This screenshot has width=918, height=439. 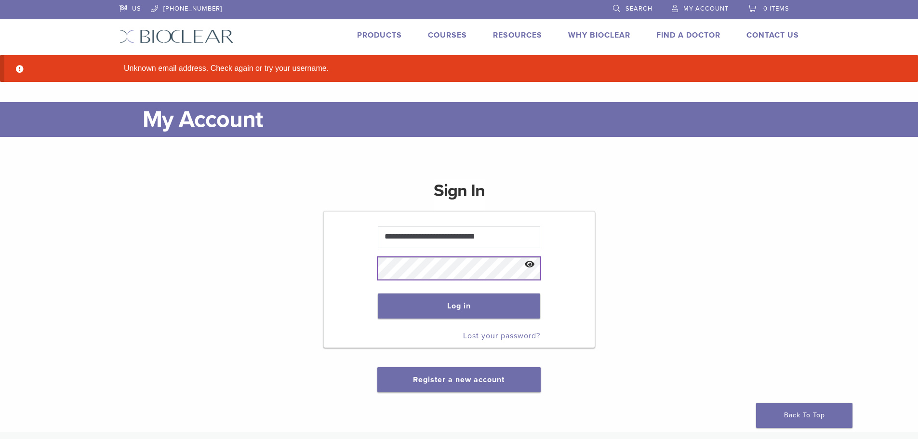 What do you see at coordinates (459, 380) in the screenshot?
I see `button: Register a new account` at bounding box center [459, 380].